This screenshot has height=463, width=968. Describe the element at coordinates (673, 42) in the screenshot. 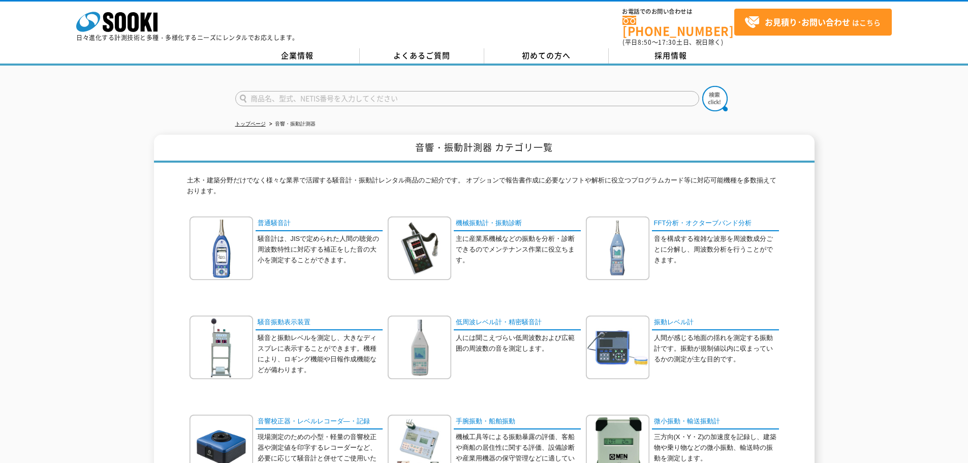

I see `span: (平日 ～ 土日、祝日除く)` at that location.